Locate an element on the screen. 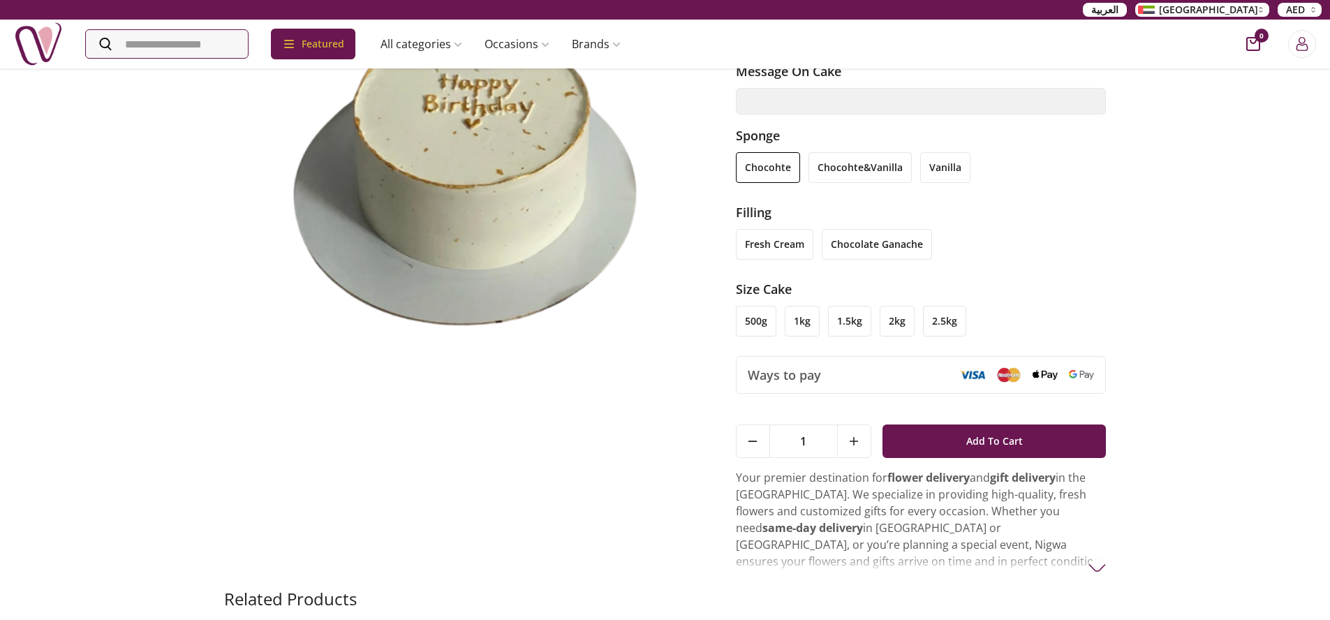 This screenshot has width=1330, height=620. img: Mastercard is located at coordinates (1009, 374).